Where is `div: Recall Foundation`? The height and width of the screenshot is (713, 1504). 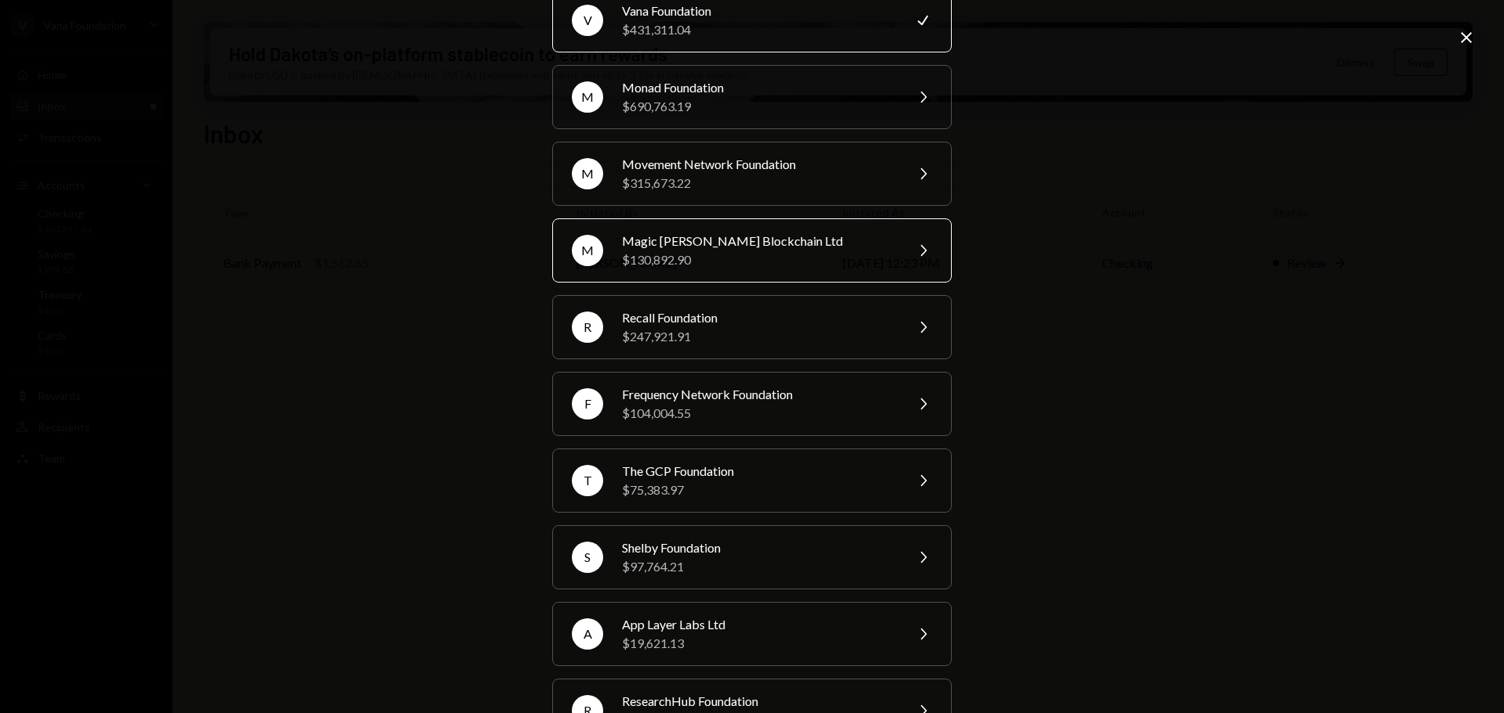 div: Recall Foundation is located at coordinates (758, 318).